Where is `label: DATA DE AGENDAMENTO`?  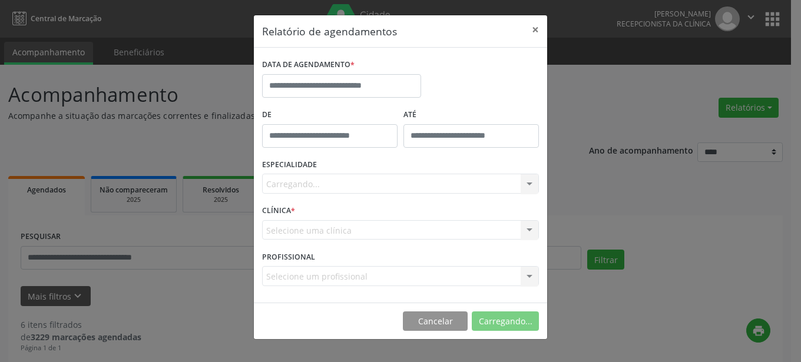 label: DATA DE AGENDAMENTO is located at coordinates (308, 65).